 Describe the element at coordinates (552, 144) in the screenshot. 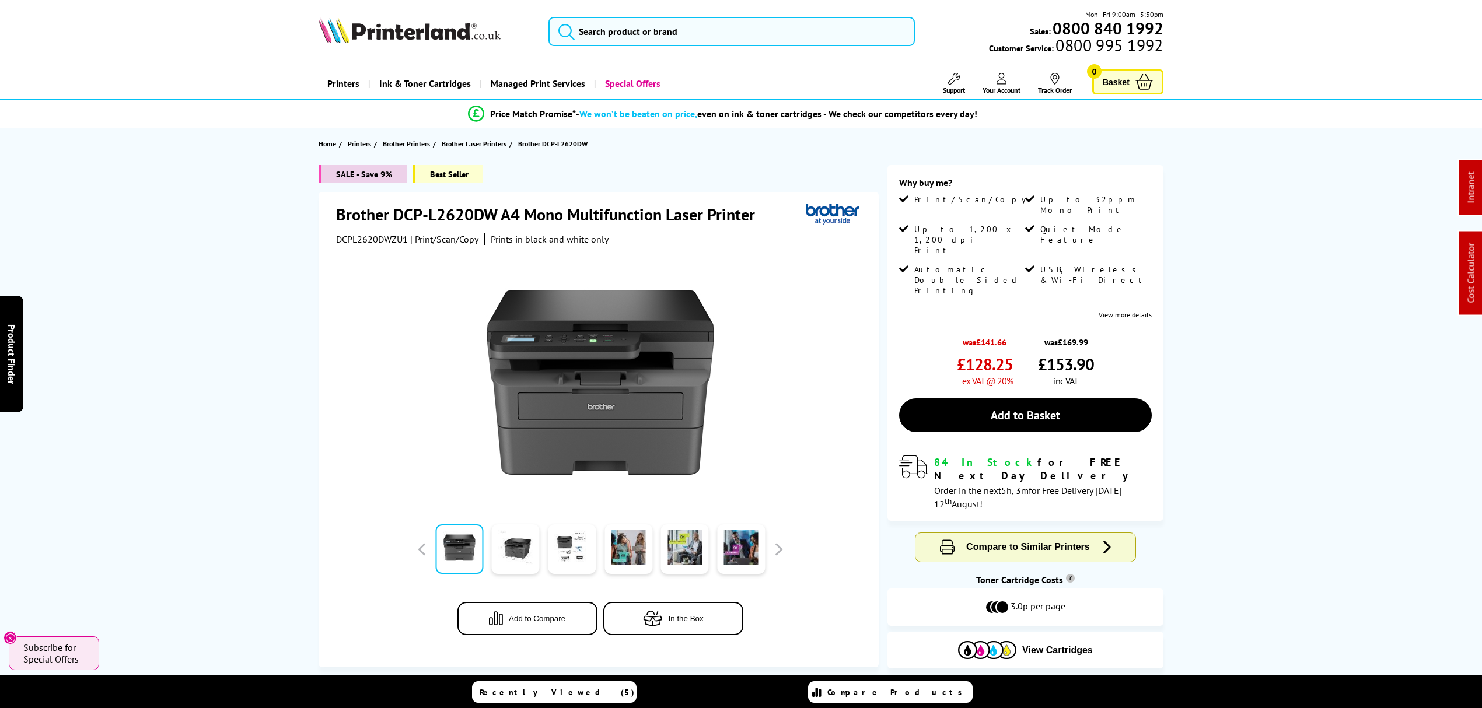

I see `span: Brother DCP-L2620DW` at that location.